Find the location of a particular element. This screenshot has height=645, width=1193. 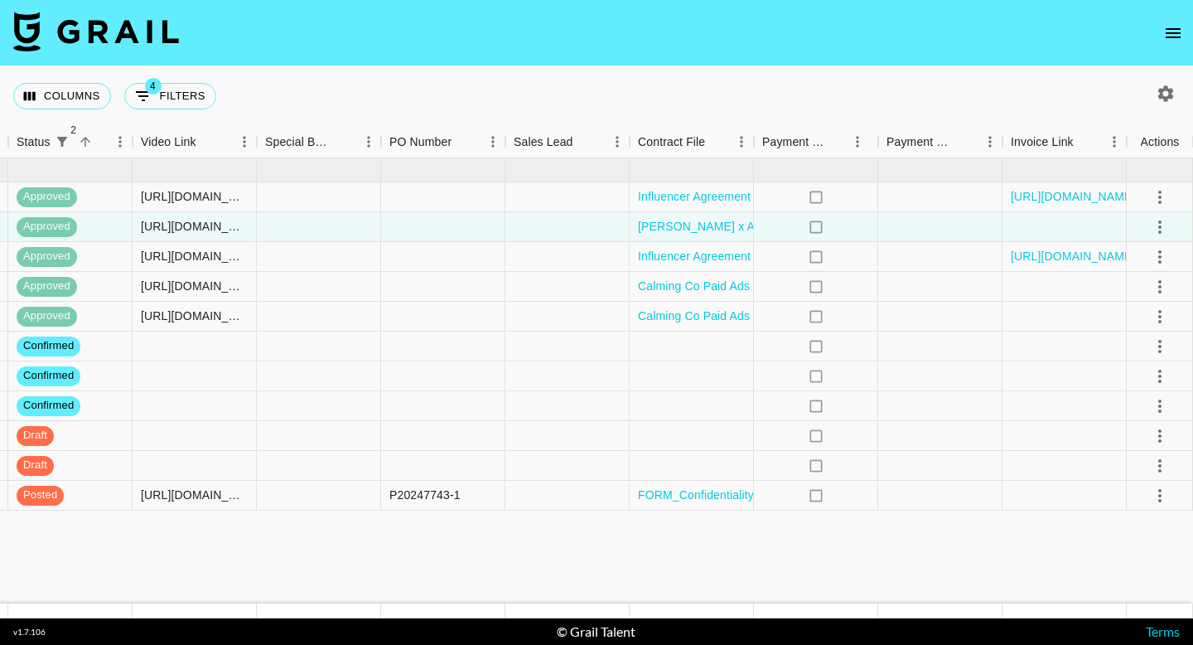

a: Terms is located at coordinates (1163, 631).